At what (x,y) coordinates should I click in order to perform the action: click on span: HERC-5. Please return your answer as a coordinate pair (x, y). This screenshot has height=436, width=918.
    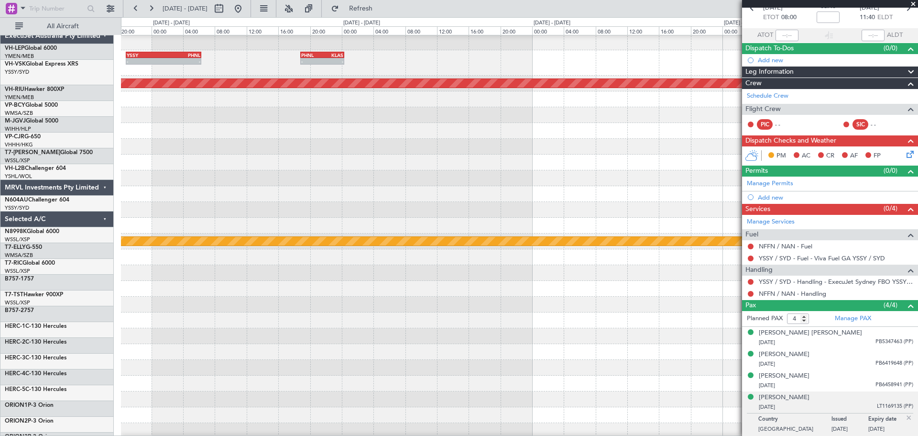
    Looking at the image, I should click on (15, 389).